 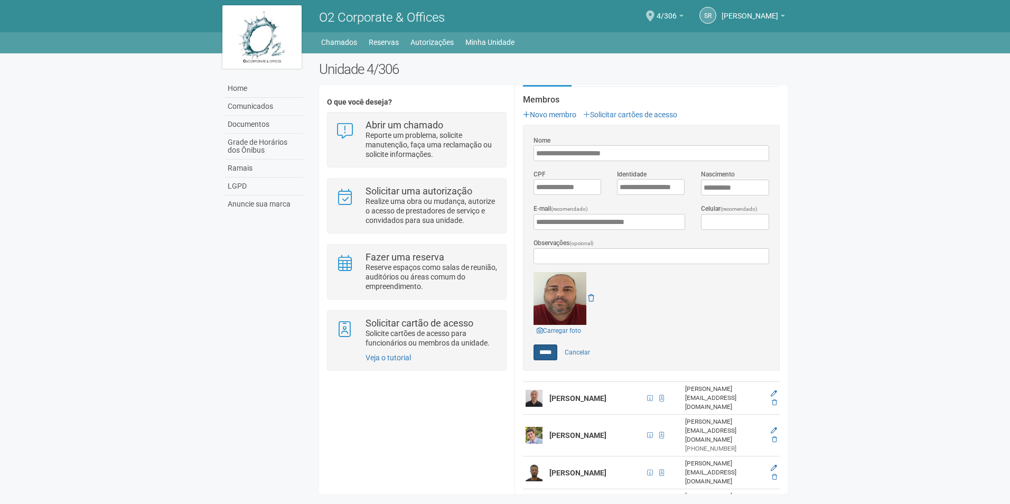 I want to click on p: Reporte um problema, solicite manutenção, faça uma reclamação ou solicite informações., so click(x=432, y=145).